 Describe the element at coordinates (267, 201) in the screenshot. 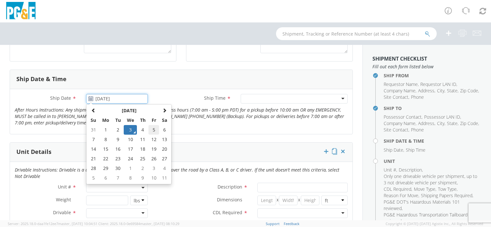

I see `input: Length` at that location.